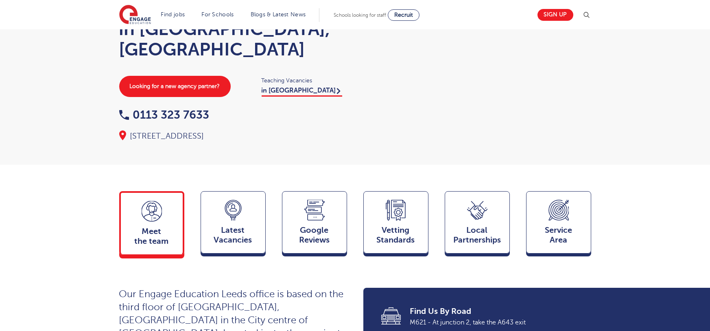 Image resolution: width=710 pixels, height=331 pixels. I want to click on span: Service Area, so click(559, 235).